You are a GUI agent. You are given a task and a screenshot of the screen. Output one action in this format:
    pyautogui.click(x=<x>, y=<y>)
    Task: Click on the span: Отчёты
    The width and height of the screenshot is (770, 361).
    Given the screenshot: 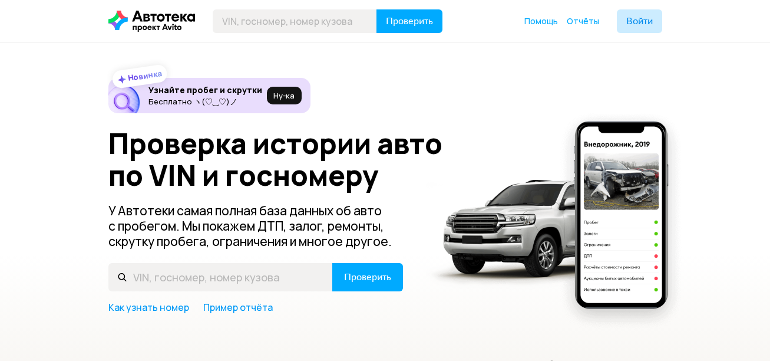 What is the action you would take?
    pyautogui.click(x=583, y=21)
    